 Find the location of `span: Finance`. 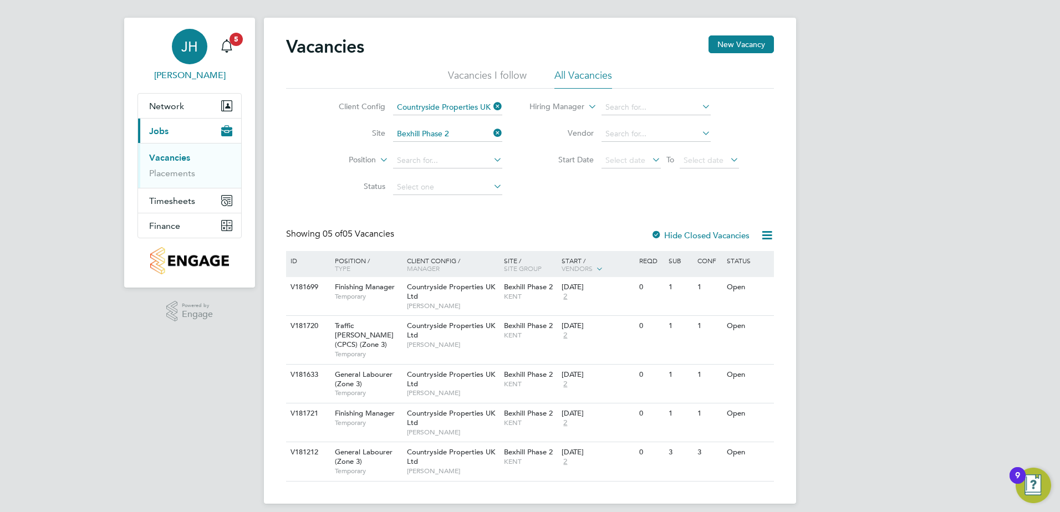

span: Finance is located at coordinates (165, 226).